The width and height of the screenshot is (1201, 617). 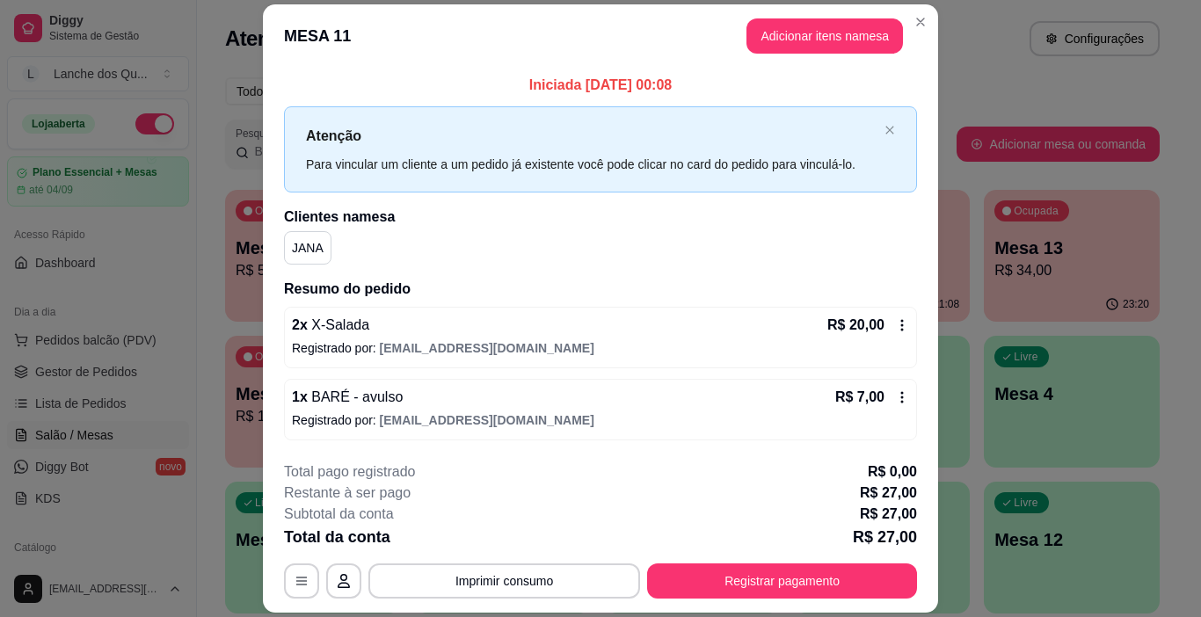 What do you see at coordinates (860, 397) in the screenshot?
I see `p: R$ 7,00` at bounding box center [860, 397].